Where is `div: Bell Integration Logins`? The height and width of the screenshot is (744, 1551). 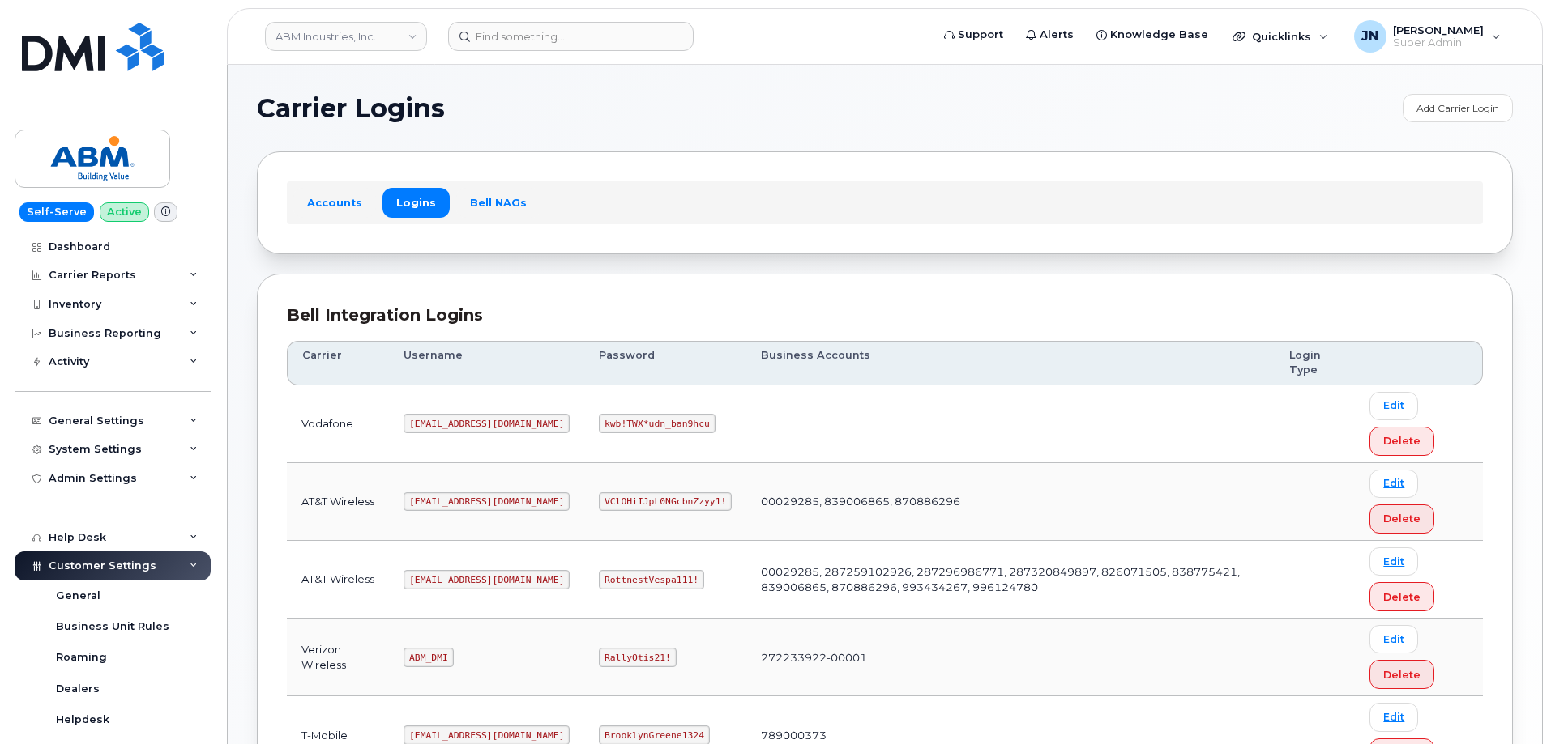
div: Bell Integration Logins is located at coordinates (885, 315).